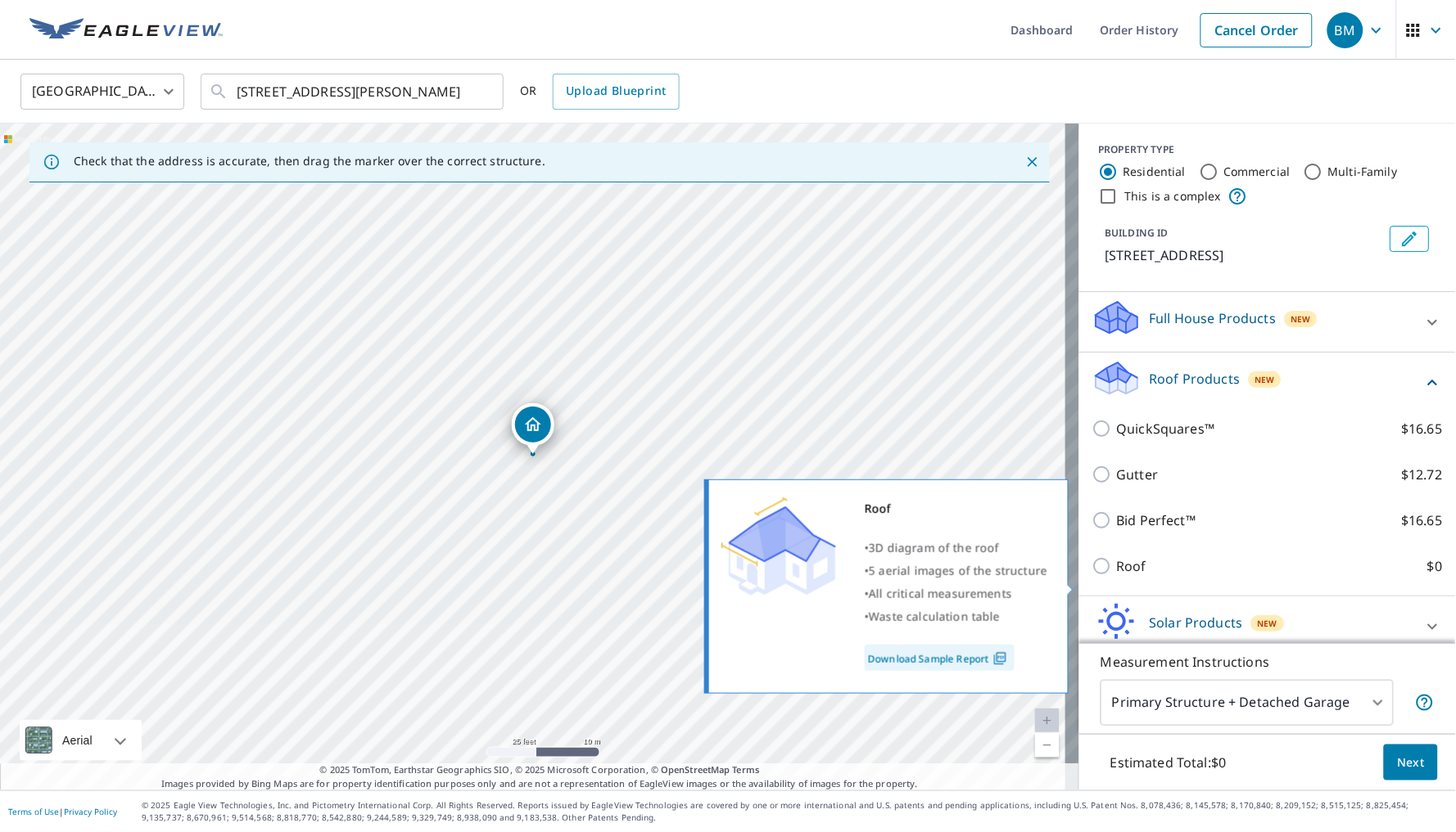 The height and width of the screenshot is (832, 1456). What do you see at coordinates (1138, 475) in the screenshot?
I see `p: Gutter` at bounding box center [1138, 475].